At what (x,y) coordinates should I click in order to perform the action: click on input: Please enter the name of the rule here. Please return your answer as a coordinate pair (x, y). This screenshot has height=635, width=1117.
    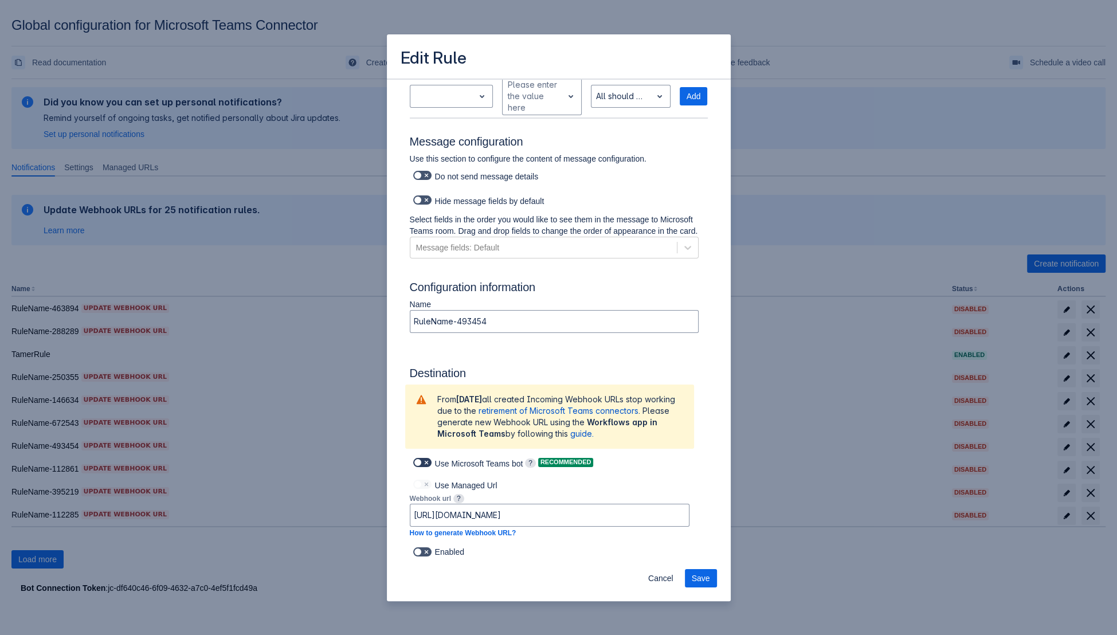
    Looking at the image, I should click on (554, 322).